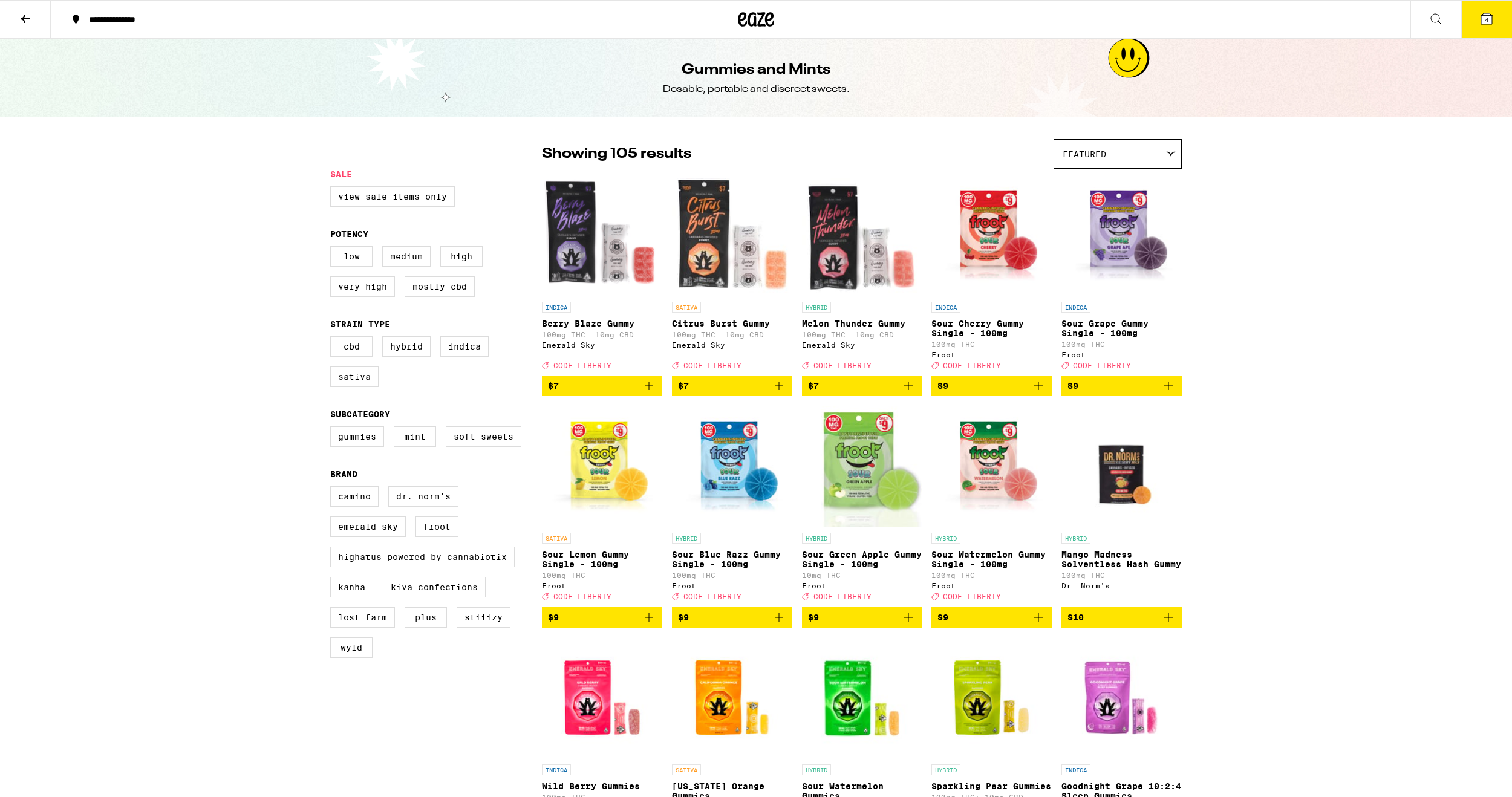 This screenshot has width=1512, height=797. Describe the element at coordinates (1122, 698) in the screenshot. I see `img: Emerald Sky - Goodnight Grape 10:2:4 Sleep Gummies` at that location.